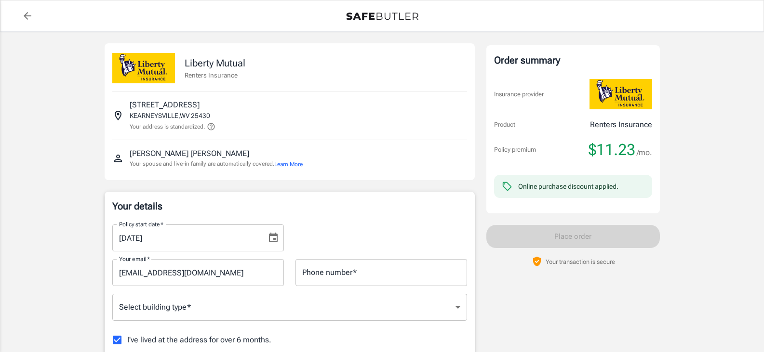  Describe the element at coordinates (135, 259) in the screenshot. I see `label: Your email` at that location.